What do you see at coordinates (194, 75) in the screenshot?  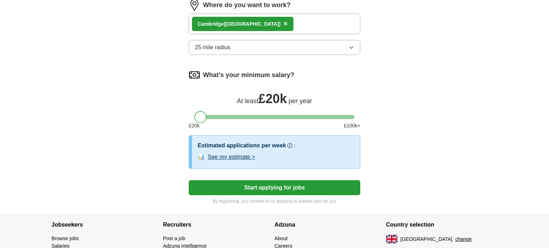 I see `img: salary.png` at bounding box center [194, 75].